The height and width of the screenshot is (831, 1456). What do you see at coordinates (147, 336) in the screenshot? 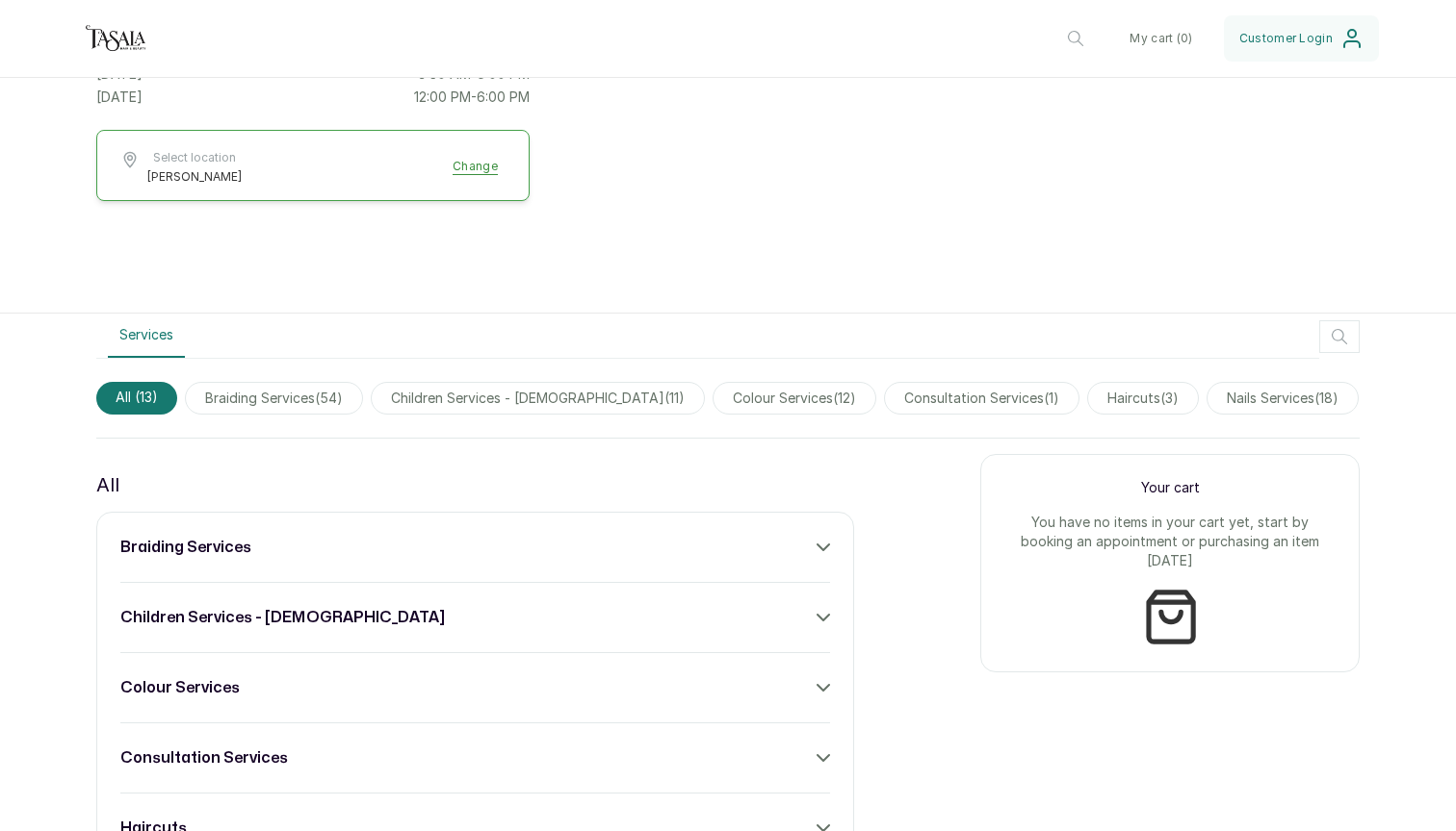
I see `button: Services` at bounding box center [147, 336].